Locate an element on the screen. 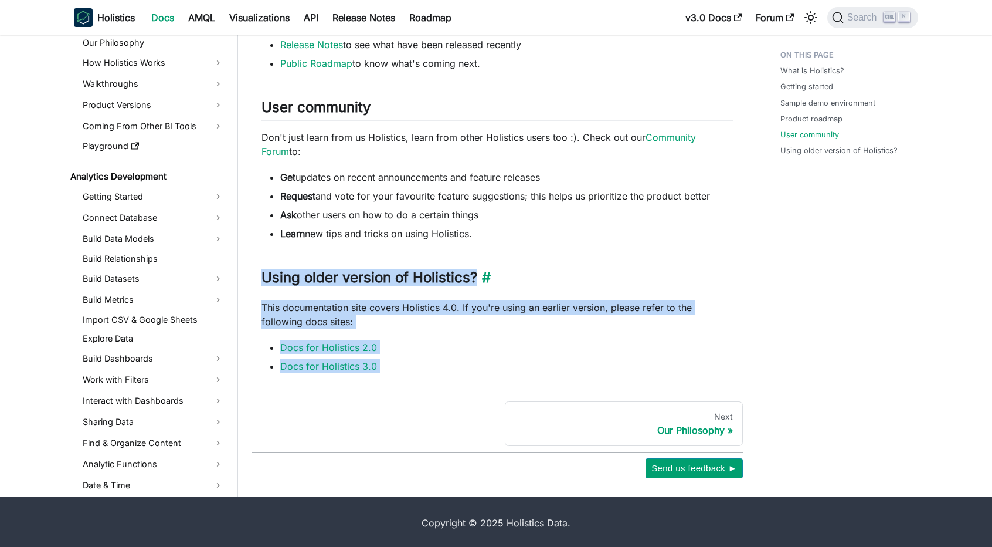 The width and height of the screenshot is (992, 547). a: Getting Started is located at coordinates (153, 196).